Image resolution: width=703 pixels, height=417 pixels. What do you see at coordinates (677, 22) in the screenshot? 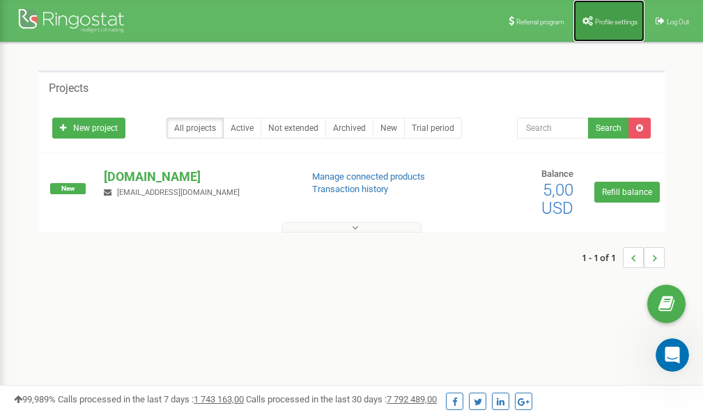
I see `span: Log Out` at bounding box center [677, 22].